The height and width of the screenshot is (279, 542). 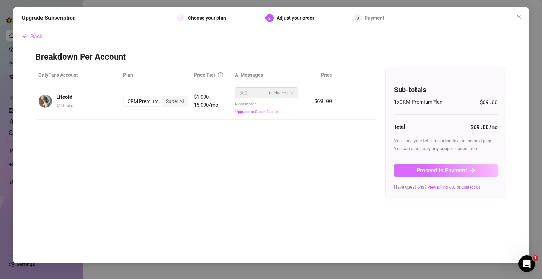 I want to click on span: Have questions? or, so click(x=438, y=186).